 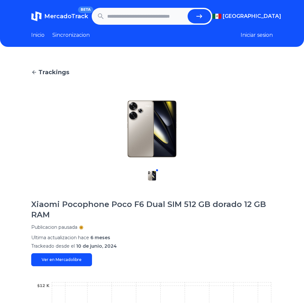 I want to click on span: MercadoTrack, so click(x=66, y=16).